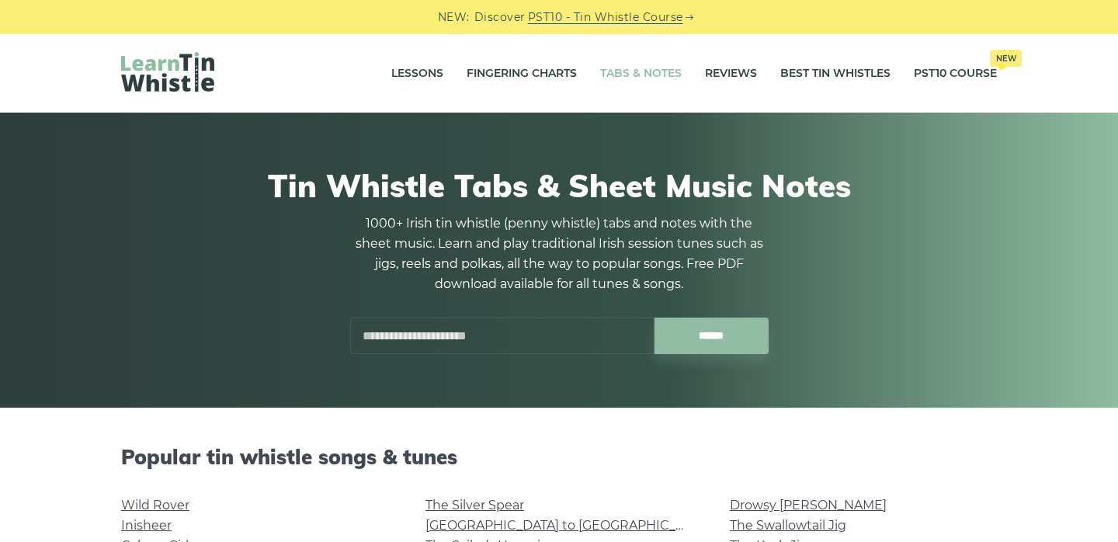 The height and width of the screenshot is (542, 1118). I want to click on a: The Swallowtail Jig, so click(788, 525).